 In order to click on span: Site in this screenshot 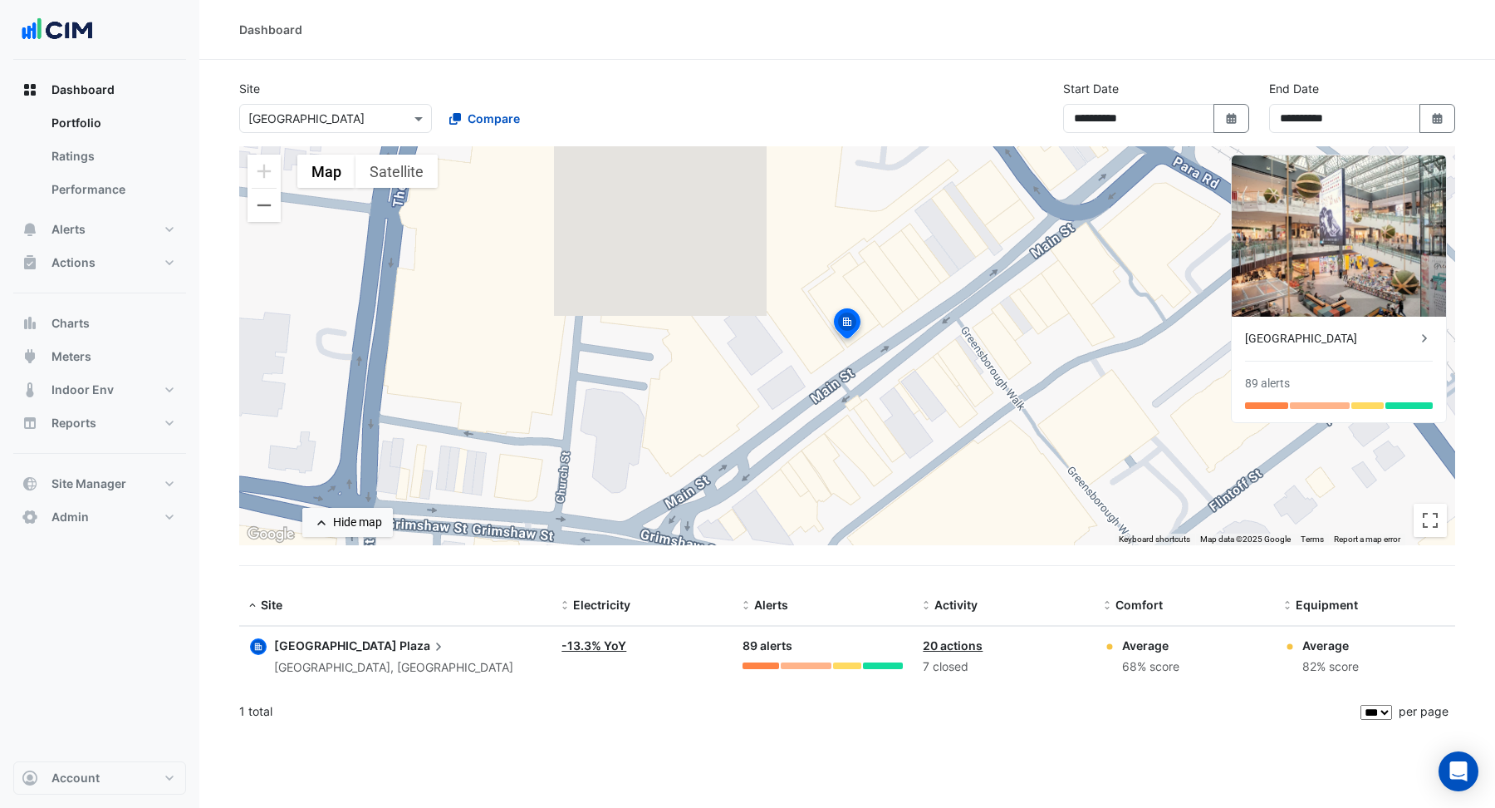, I will do `click(272, 604)`.